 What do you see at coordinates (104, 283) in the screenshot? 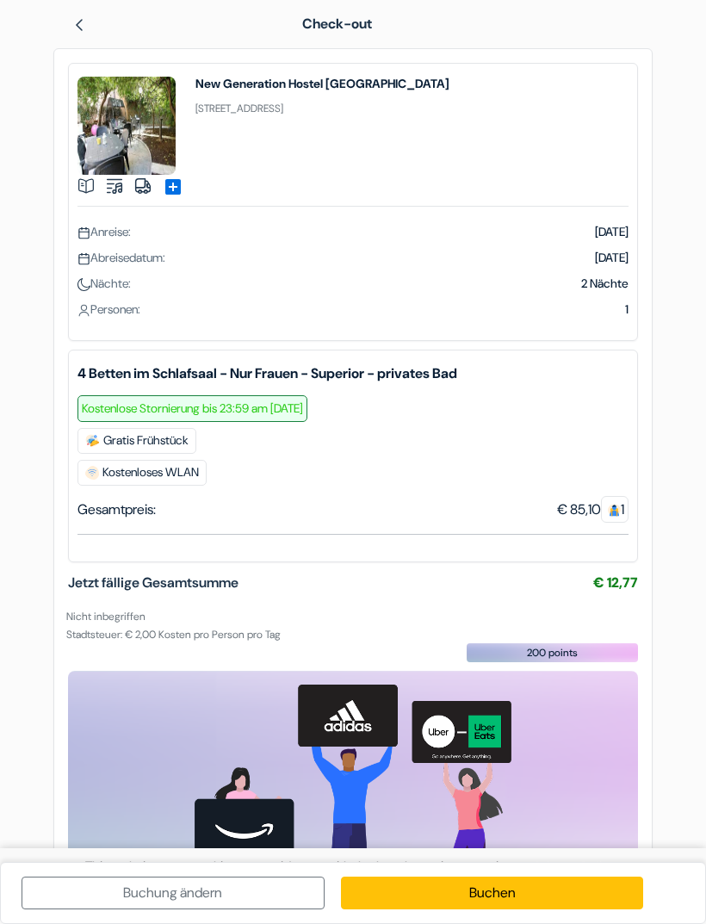
I see `span: Nächte:` at bounding box center [104, 283].